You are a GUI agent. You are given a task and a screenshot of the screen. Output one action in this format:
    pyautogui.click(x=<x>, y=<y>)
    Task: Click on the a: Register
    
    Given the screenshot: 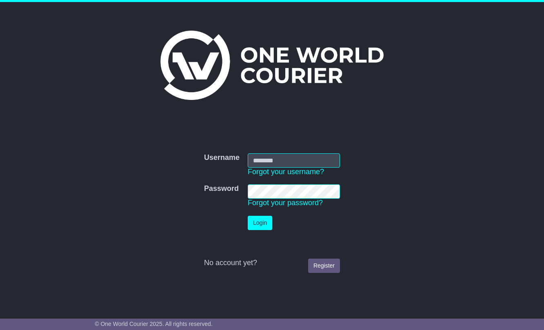 What is the action you would take?
    pyautogui.click(x=324, y=266)
    